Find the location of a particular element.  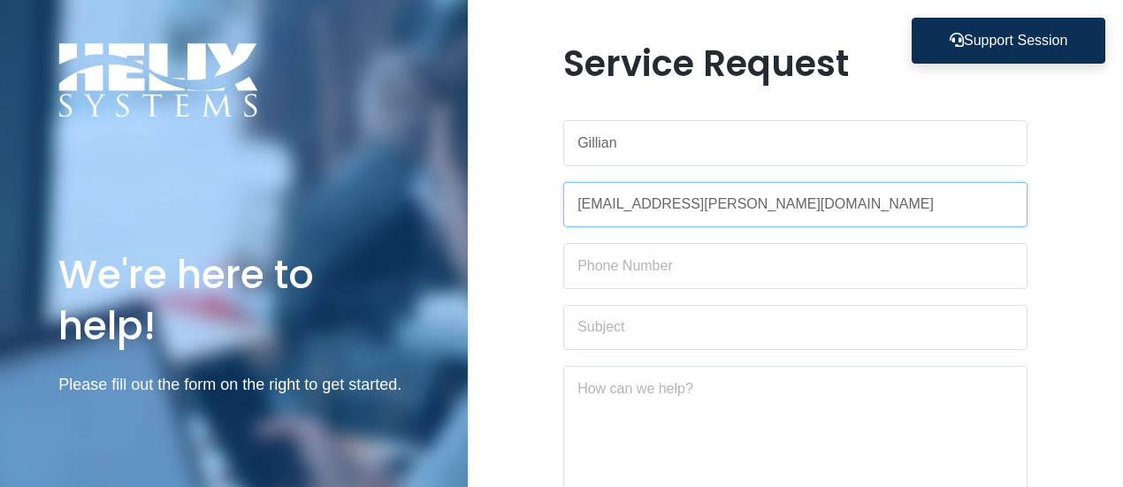

p: Please fill out the form on the right to get started. is located at coordinates (234, 385).